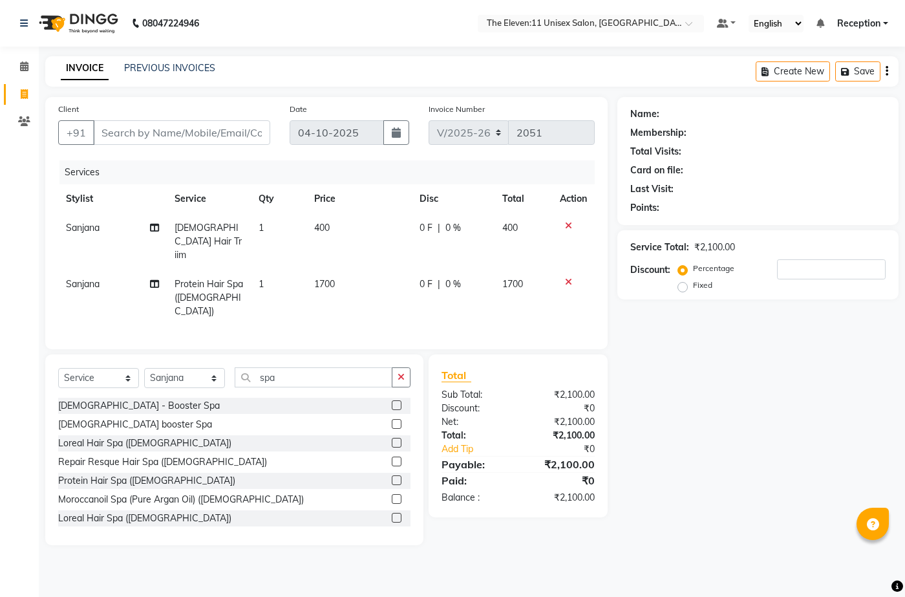  I want to click on label: Date, so click(298, 109).